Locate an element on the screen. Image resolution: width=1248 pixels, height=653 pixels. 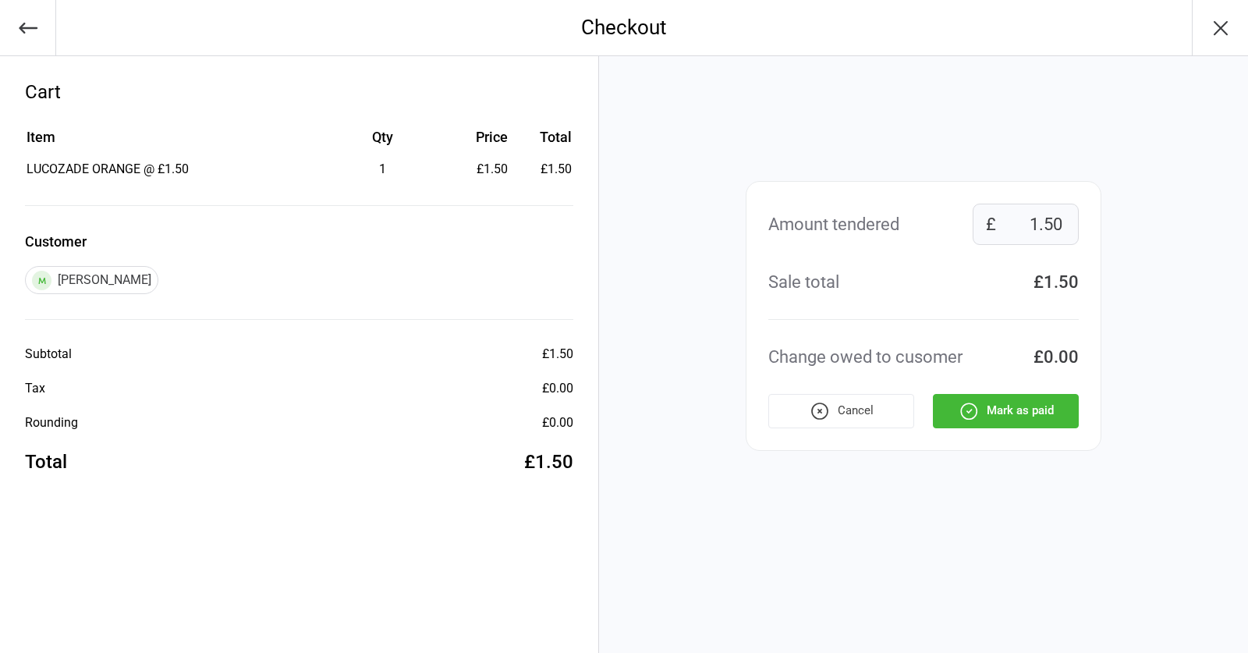
div: Subtotal is located at coordinates (48, 354).